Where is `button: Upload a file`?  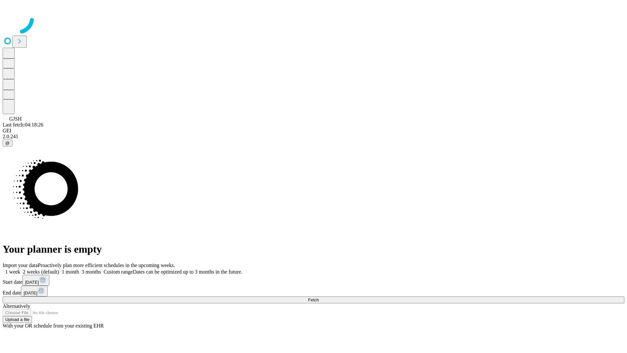
button: Upload a file is located at coordinates (17, 319).